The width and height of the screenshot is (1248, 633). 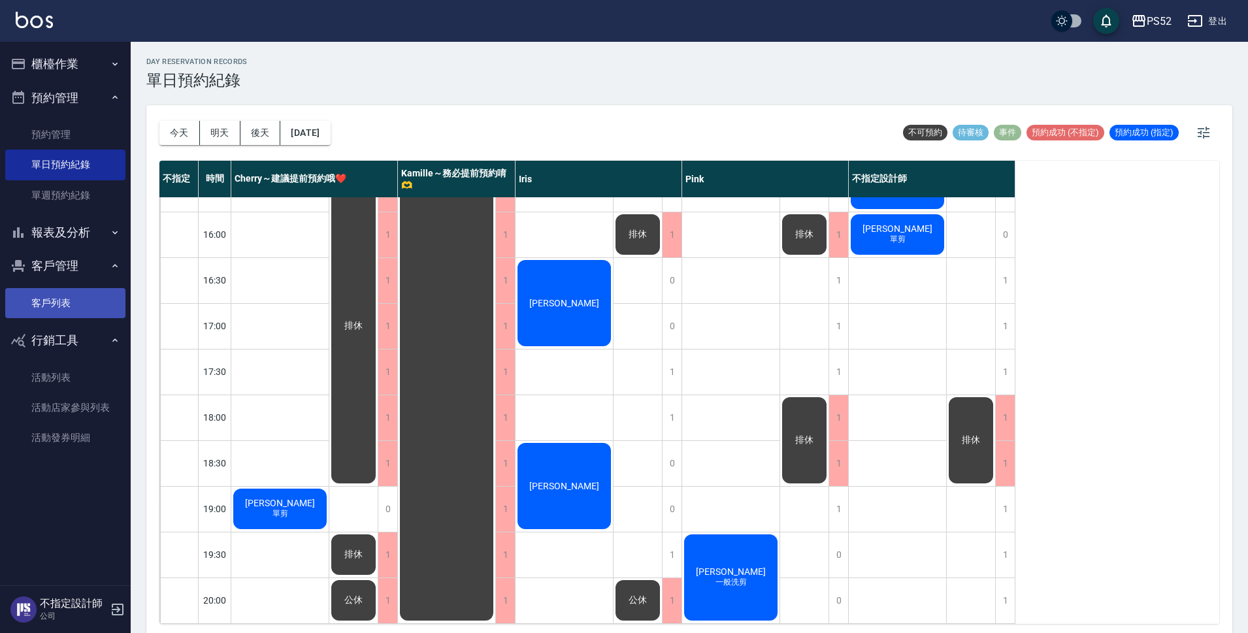 What do you see at coordinates (1206, 21) in the screenshot?
I see `button: 登出` at bounding box center [1206, 21].